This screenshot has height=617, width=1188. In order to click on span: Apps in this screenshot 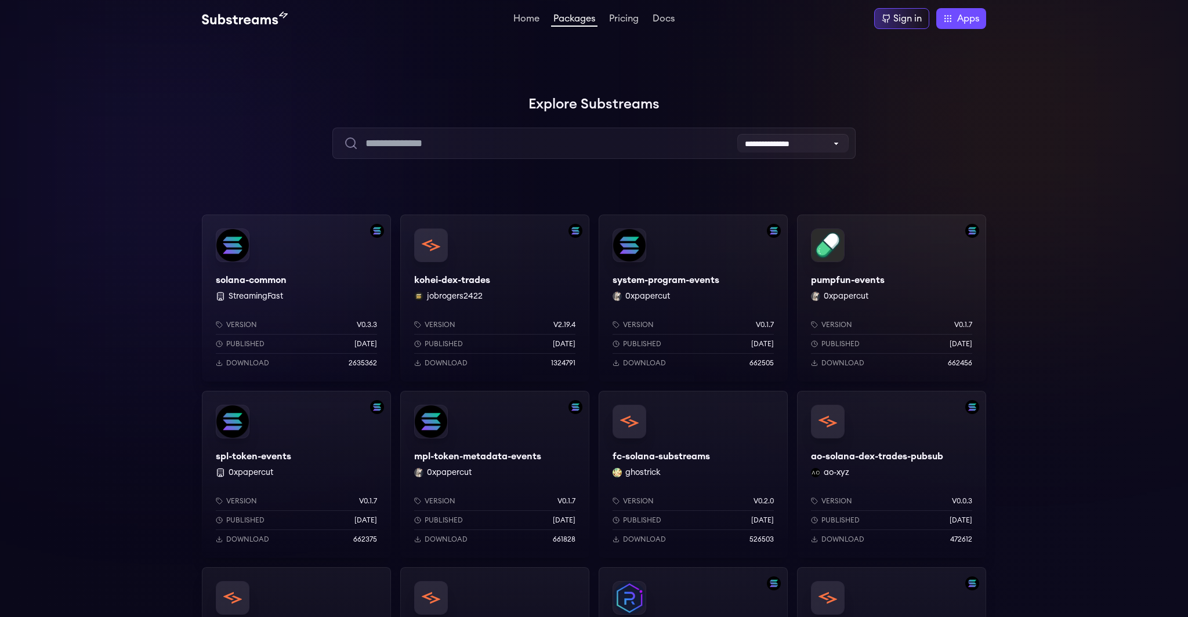, I will do `click(968, 19)`.